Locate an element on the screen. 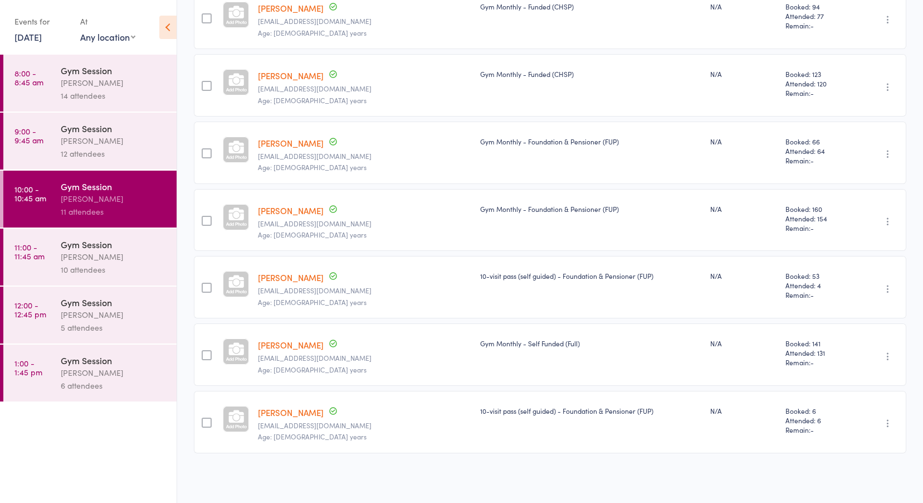 Image resolution: width=923 pixels, height=503 pixels. div: 11 attendees is located at coordinates (114, 211).